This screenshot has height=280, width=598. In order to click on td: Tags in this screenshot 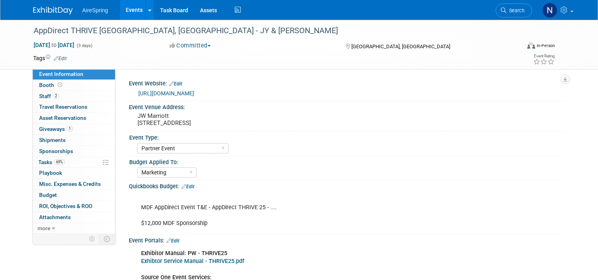, I will do `click(50, 58)`.